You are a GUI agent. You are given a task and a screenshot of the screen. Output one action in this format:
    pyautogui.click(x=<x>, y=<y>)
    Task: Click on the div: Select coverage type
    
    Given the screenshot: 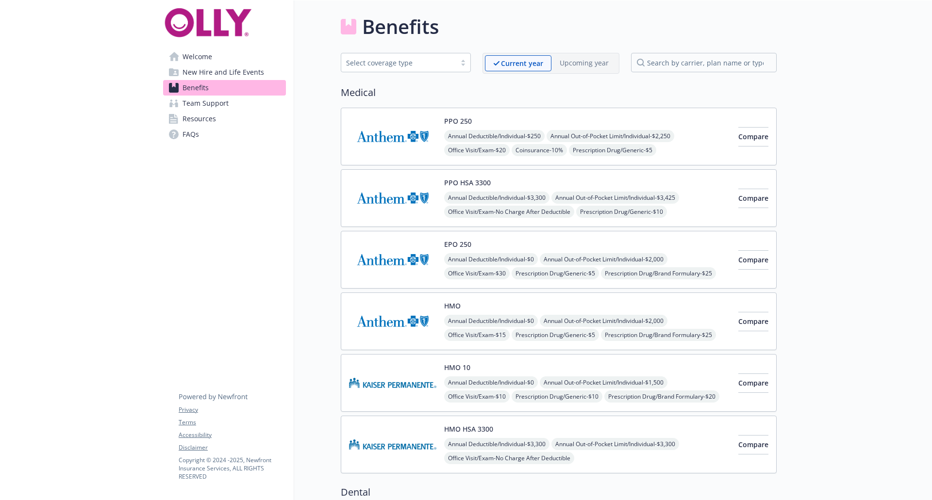 What is the action you would take?
    pyautogui.click(x=398, y=63)
    